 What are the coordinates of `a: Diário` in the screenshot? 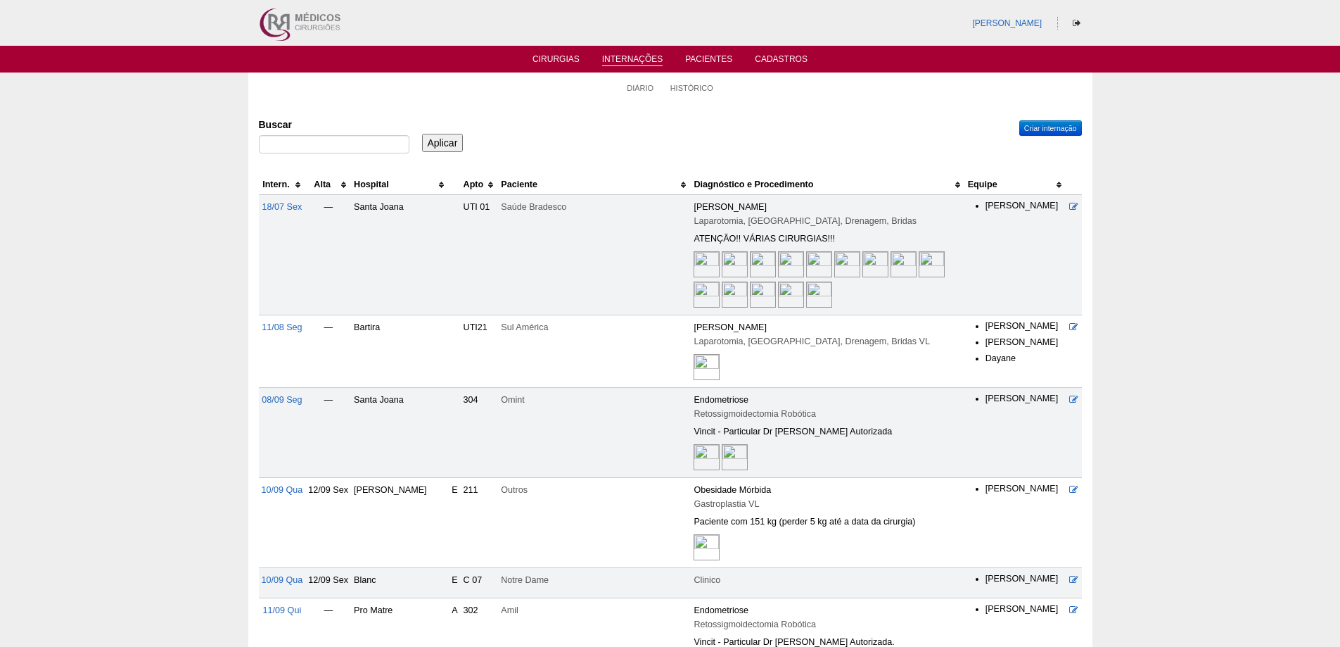 It's located at (640, 88).